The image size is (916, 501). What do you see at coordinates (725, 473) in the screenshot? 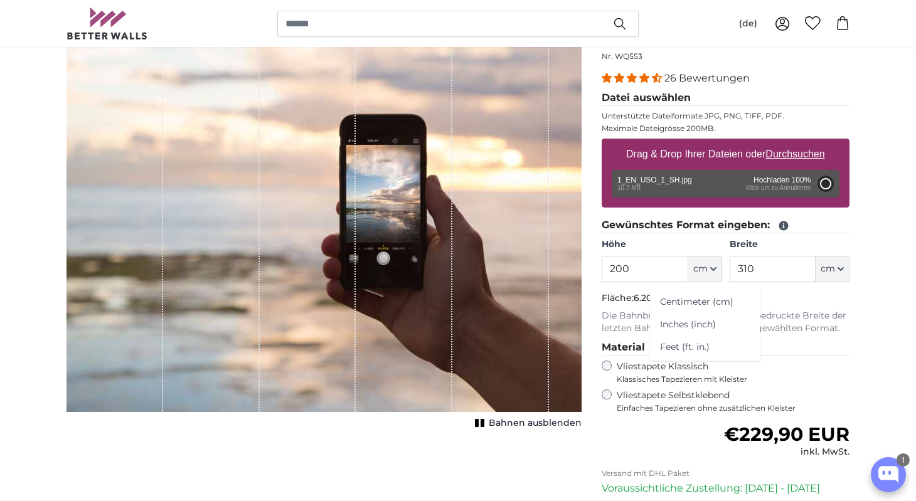
I see `p: Versand mit DHL Paket` at bounding box center [725, 473].